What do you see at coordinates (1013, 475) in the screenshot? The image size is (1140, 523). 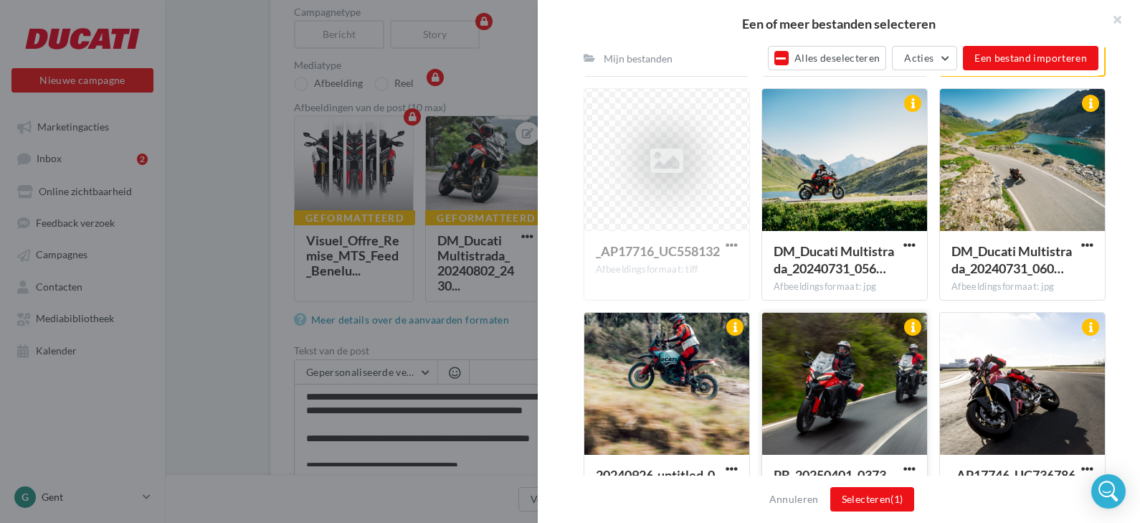 I see `span: _AP17746_UC736786` at bounding box center [1013, 475].